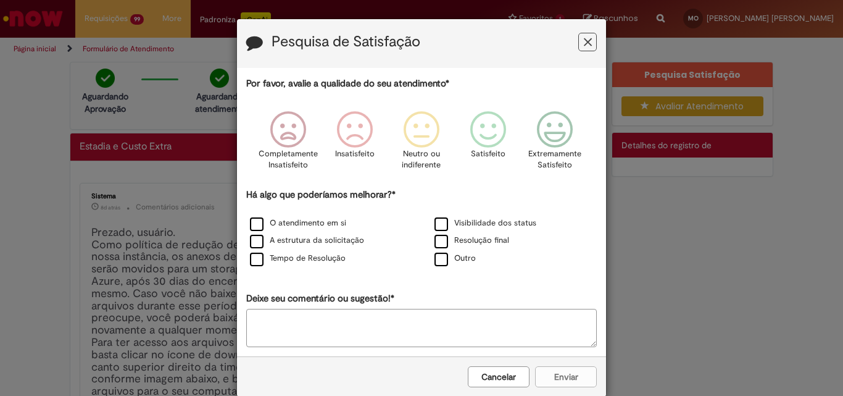 The height and width of the screenshot is (396, 843). I want to click on label: O atendimento em si, so click(298, 223).